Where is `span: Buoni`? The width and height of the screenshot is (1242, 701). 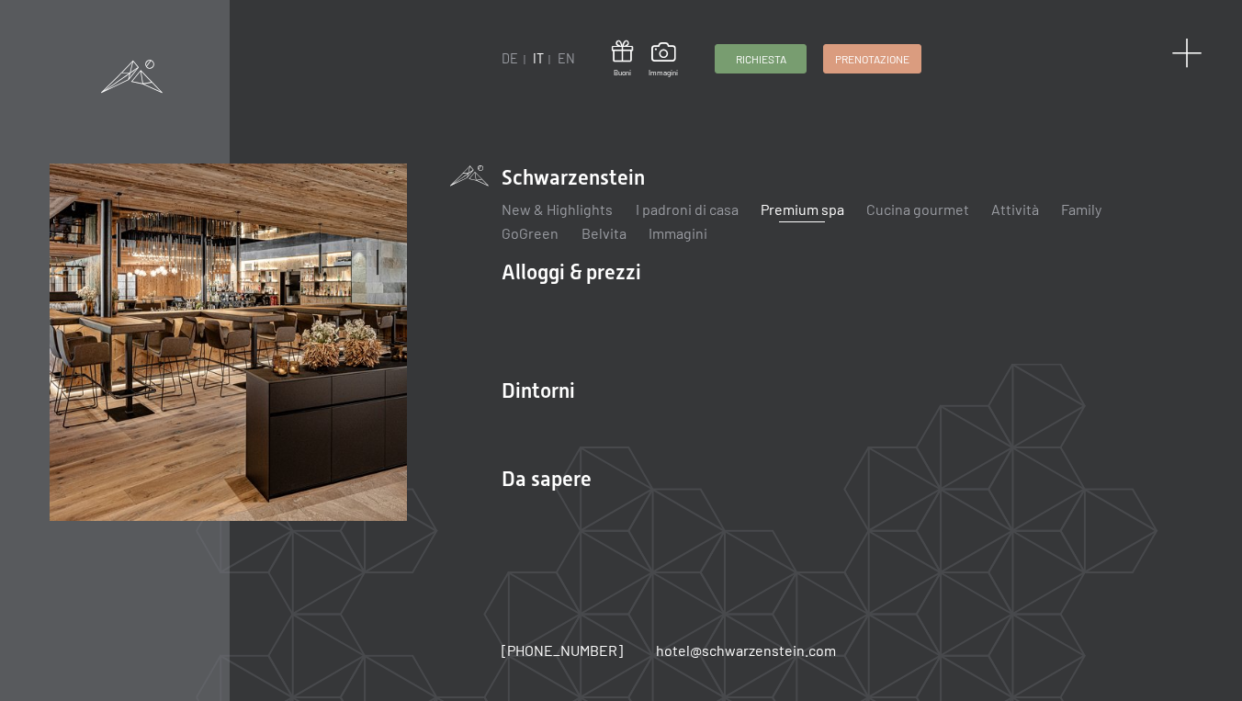
span: Buoni is located at coordinates (622, 73).